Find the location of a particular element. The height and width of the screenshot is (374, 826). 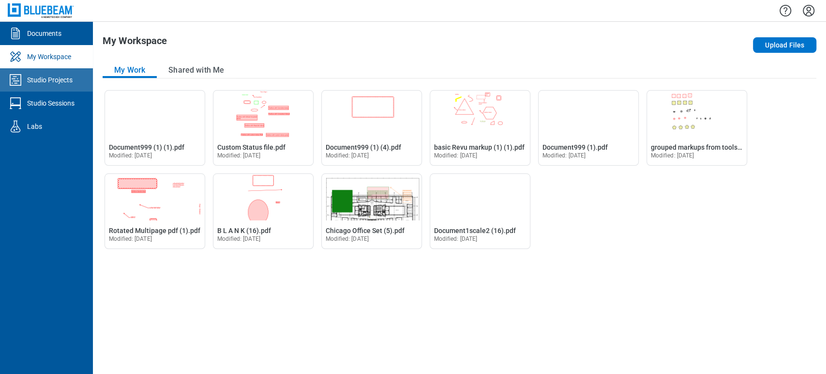

img: Chicago Office Set (5).pdf is located at coordinates (372, 197).